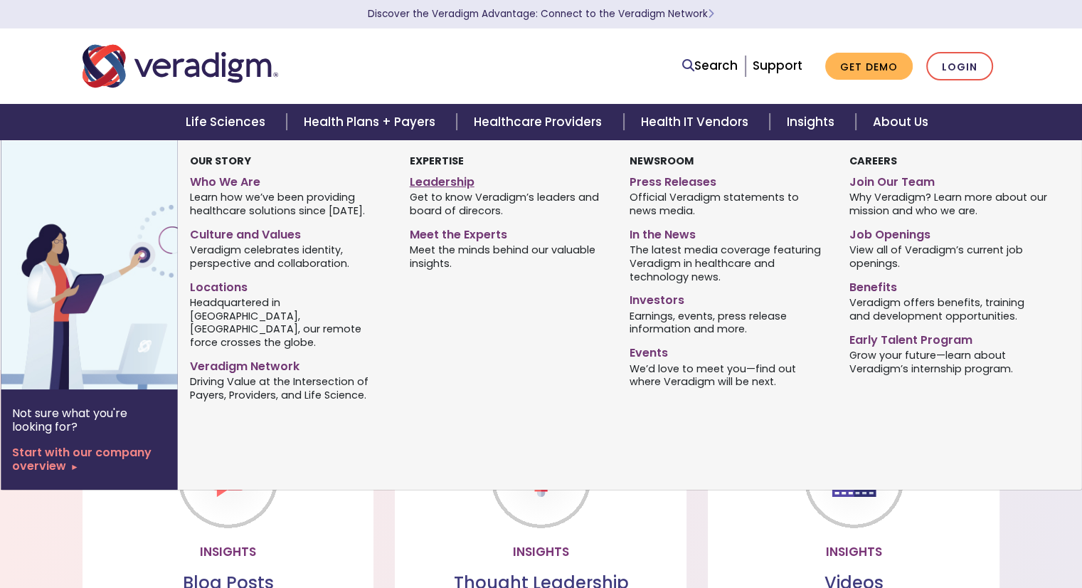 The width and height of the screenshot is (1082, 588). Describe the element at coordinates (289, 285) in the screenshot. I see `a: Locations` at that location.